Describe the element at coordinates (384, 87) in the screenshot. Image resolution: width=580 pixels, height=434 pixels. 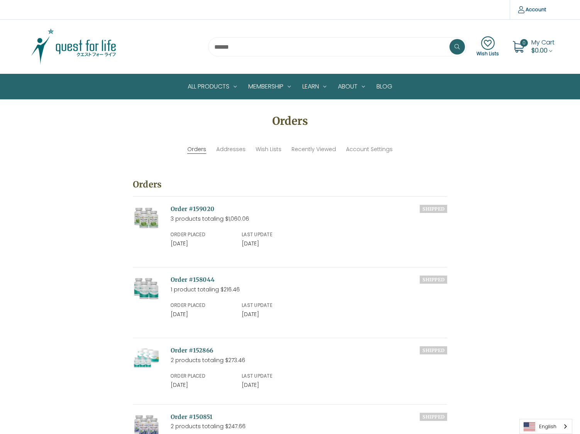
I see `a: Blog` at that location.